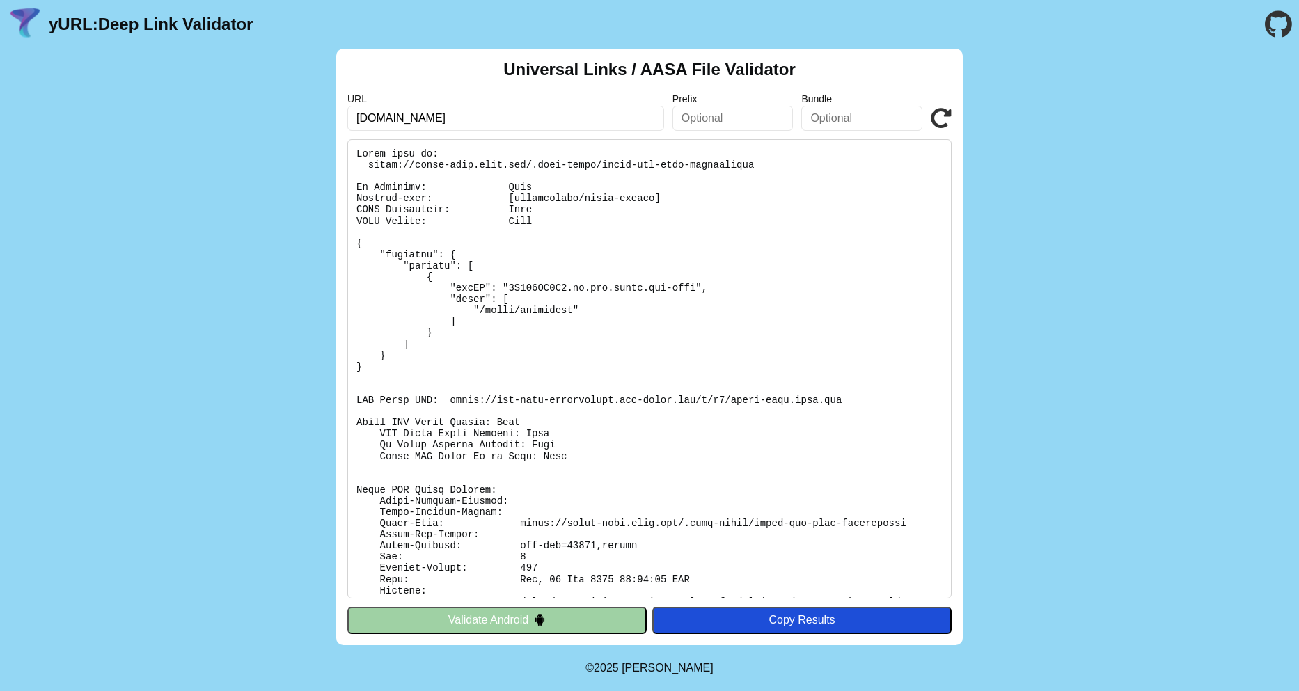  I want to click on a: yURL:Deep Link Validator, so click(150, 24).